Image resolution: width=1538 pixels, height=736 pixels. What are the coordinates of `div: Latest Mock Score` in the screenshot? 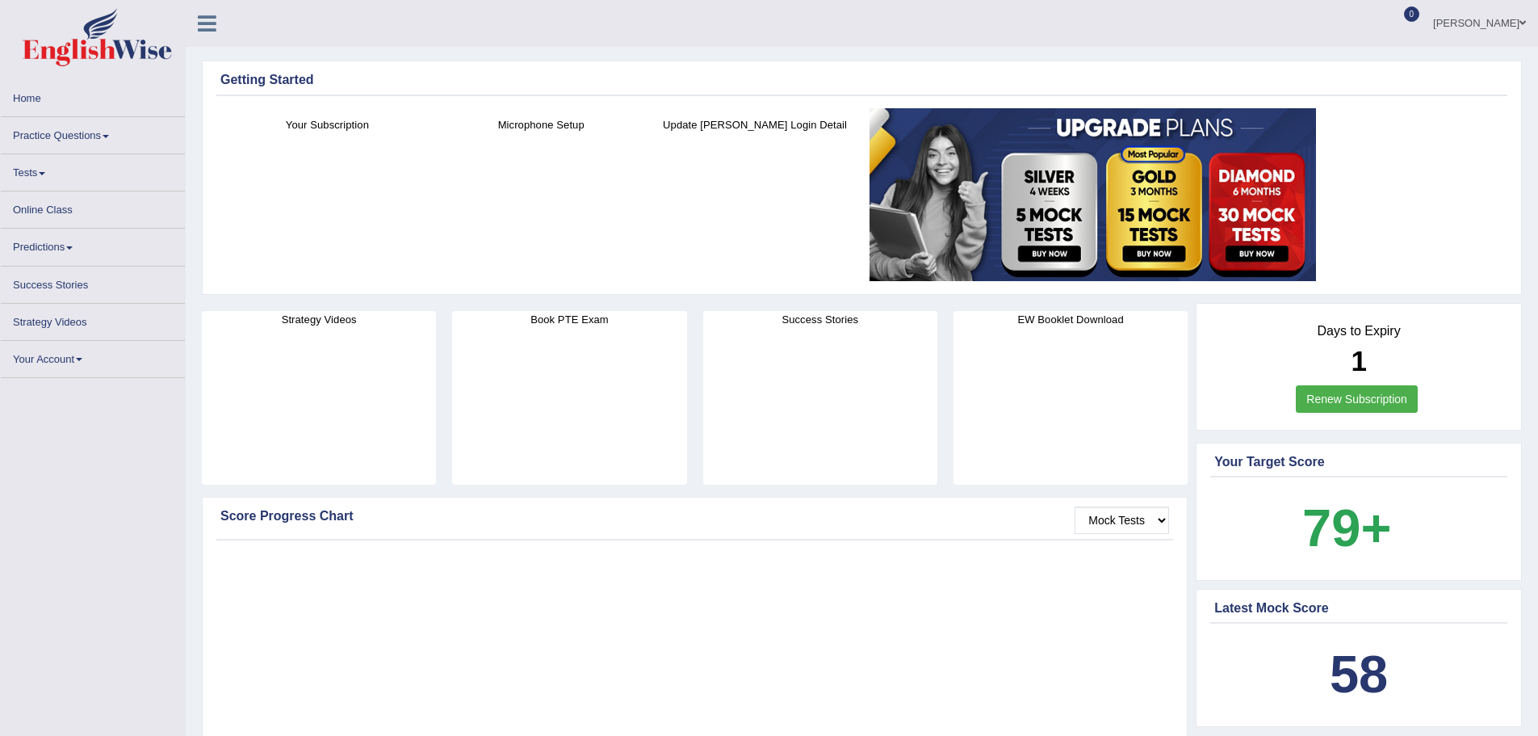 It's located at (1359, 608).